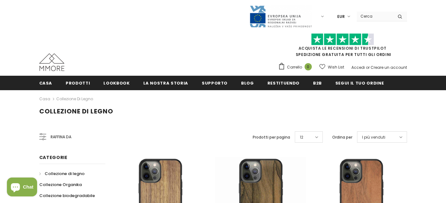  I want to click on span: B2B, so click(317, 83).